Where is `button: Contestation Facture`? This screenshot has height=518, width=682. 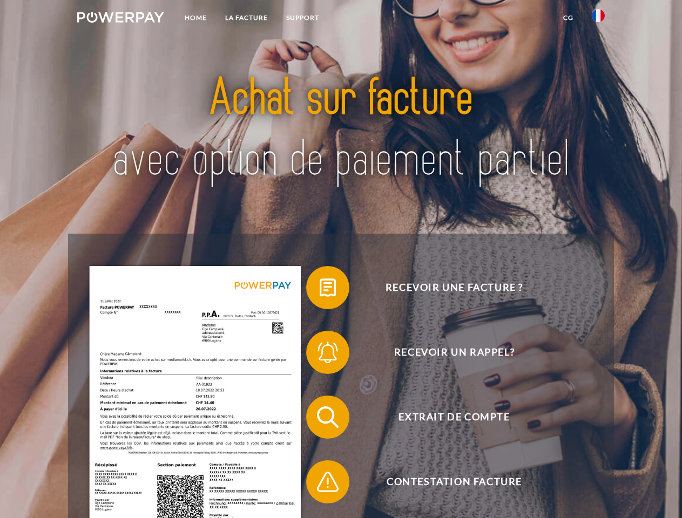 button: Contestation Facture is located at coordinates (446, 482).